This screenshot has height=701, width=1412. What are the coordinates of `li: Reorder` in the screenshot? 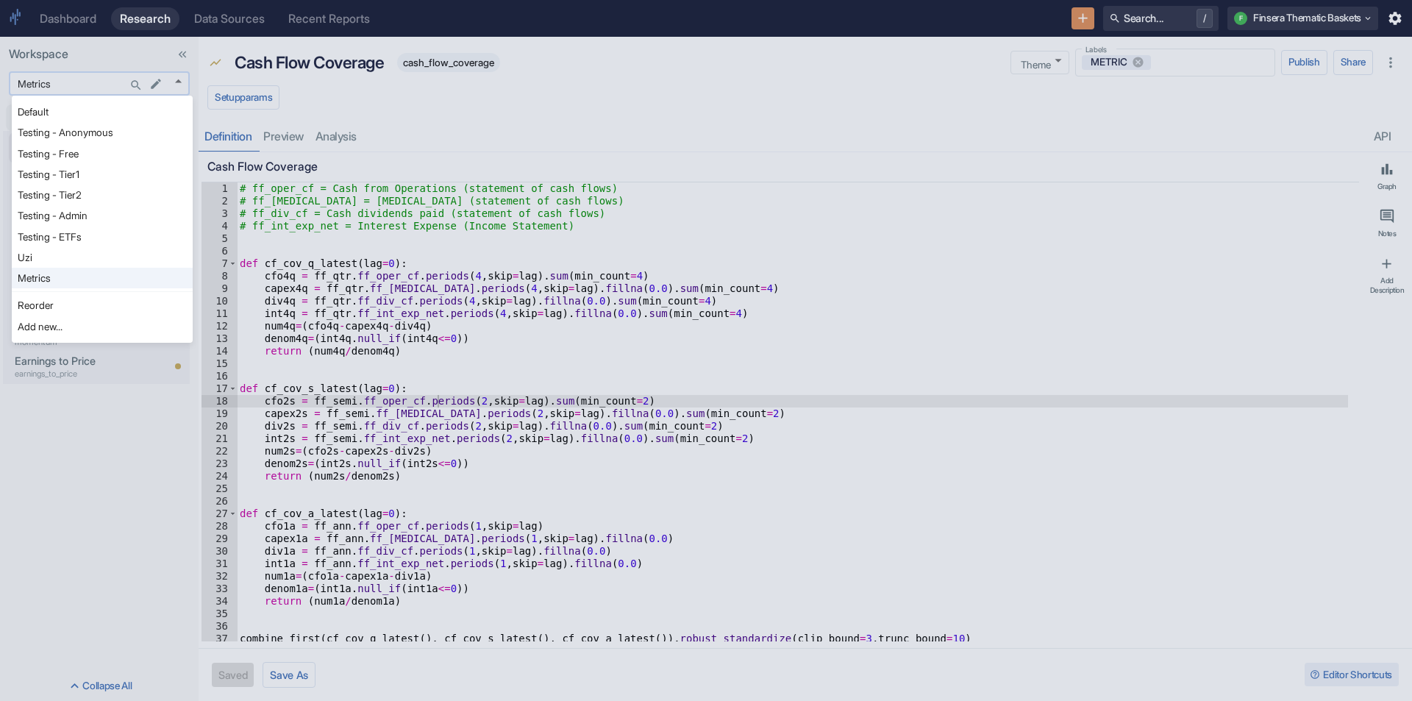 It's located at (102, 305).